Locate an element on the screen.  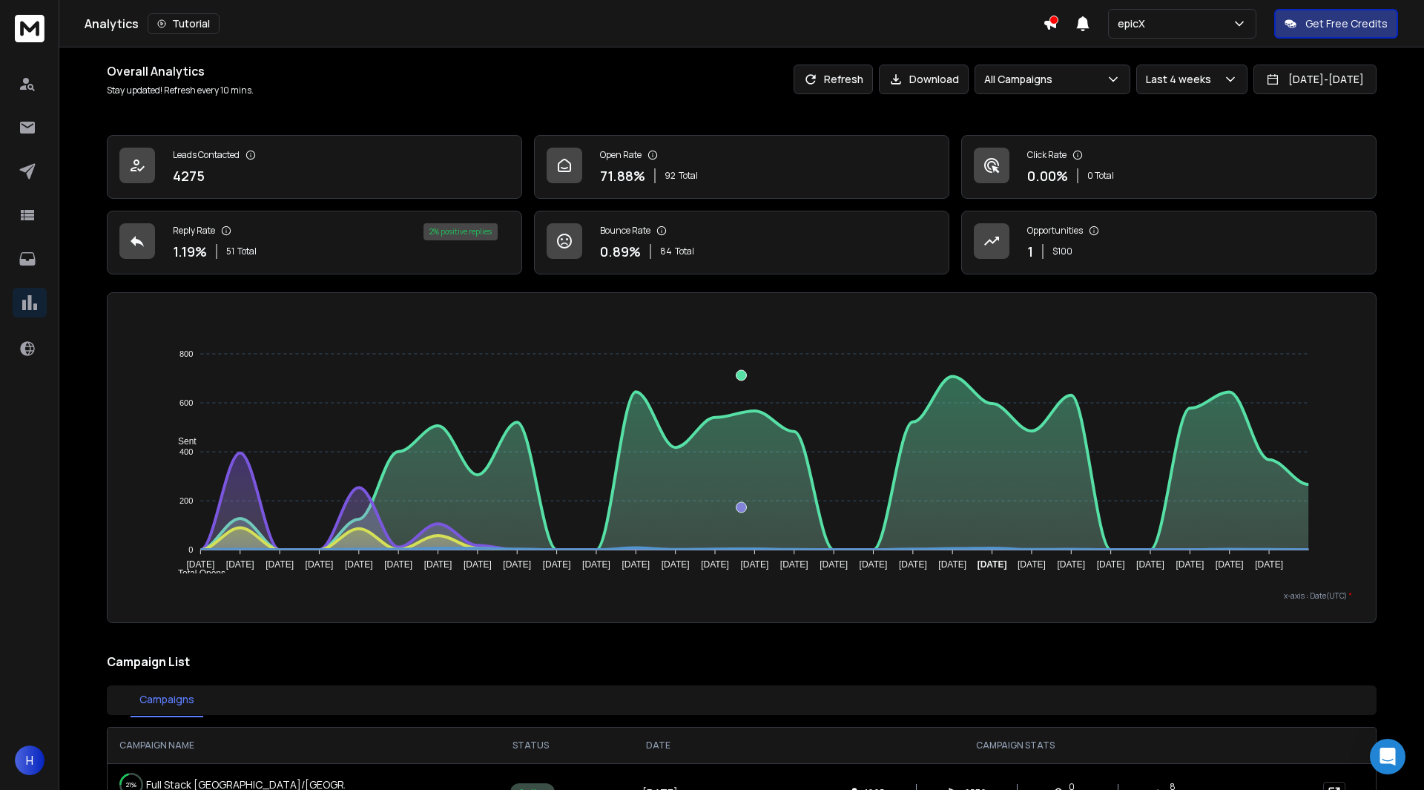
p: Download is located at coordinates (934, 79).